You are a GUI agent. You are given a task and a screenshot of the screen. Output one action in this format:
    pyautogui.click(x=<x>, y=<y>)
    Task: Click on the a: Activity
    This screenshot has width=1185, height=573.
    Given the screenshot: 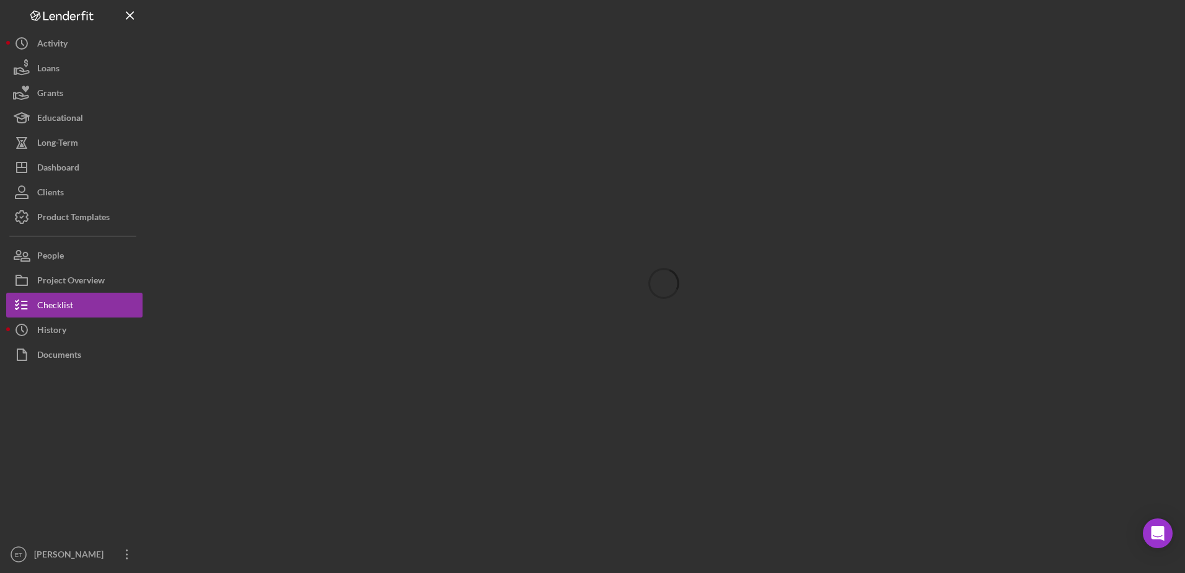 What is the action you would take?
    pyautogui.click(x=74, y=43)
    